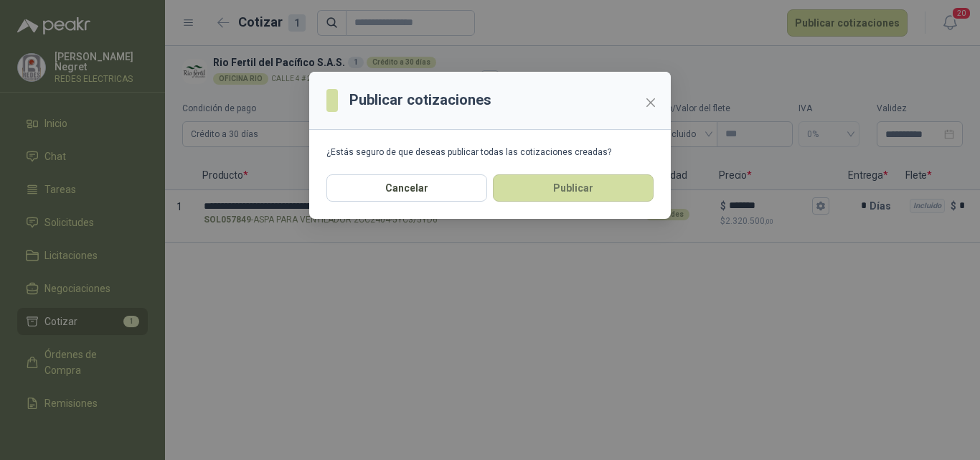 The height and width of the screenshot is (460, 980). I want to click on h3: Publicar cotizaciones, so click(421, 100).